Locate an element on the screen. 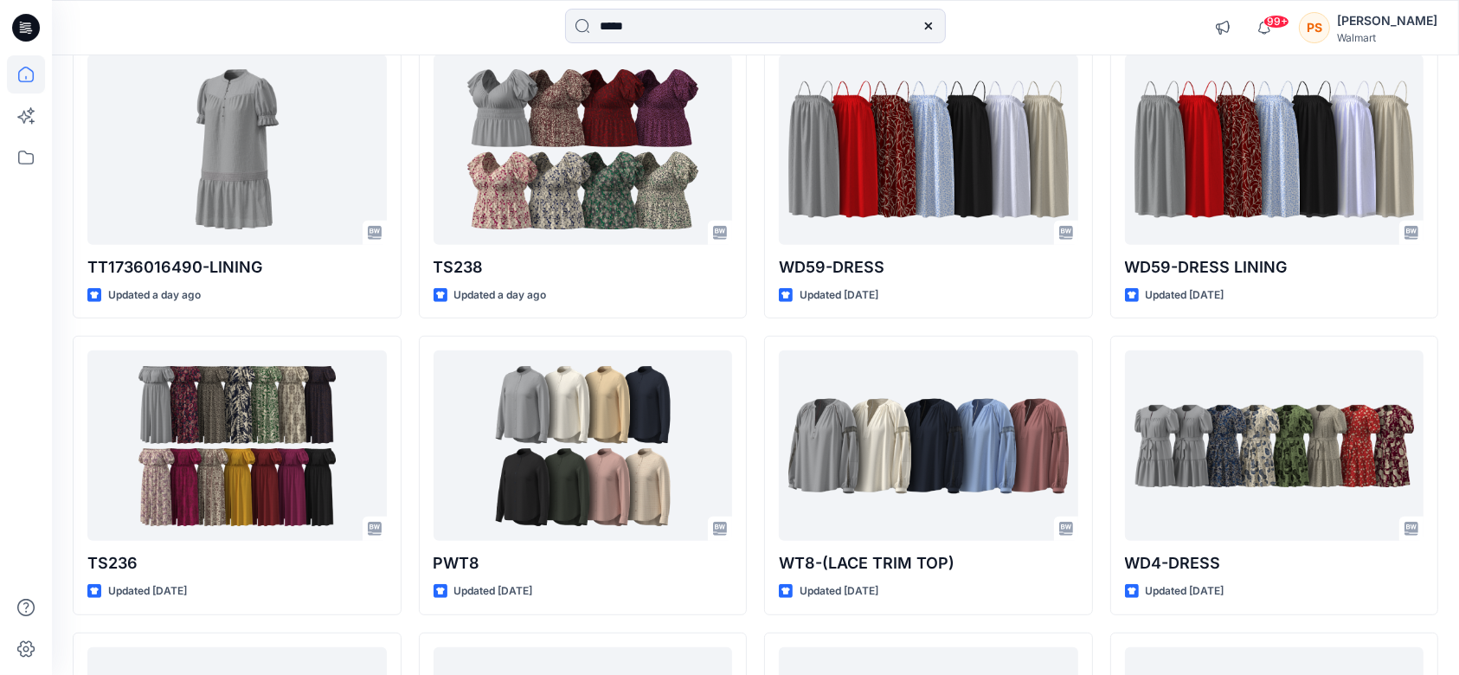  a: WD59-DRESS LINING is located at coordinates (1275, 150).